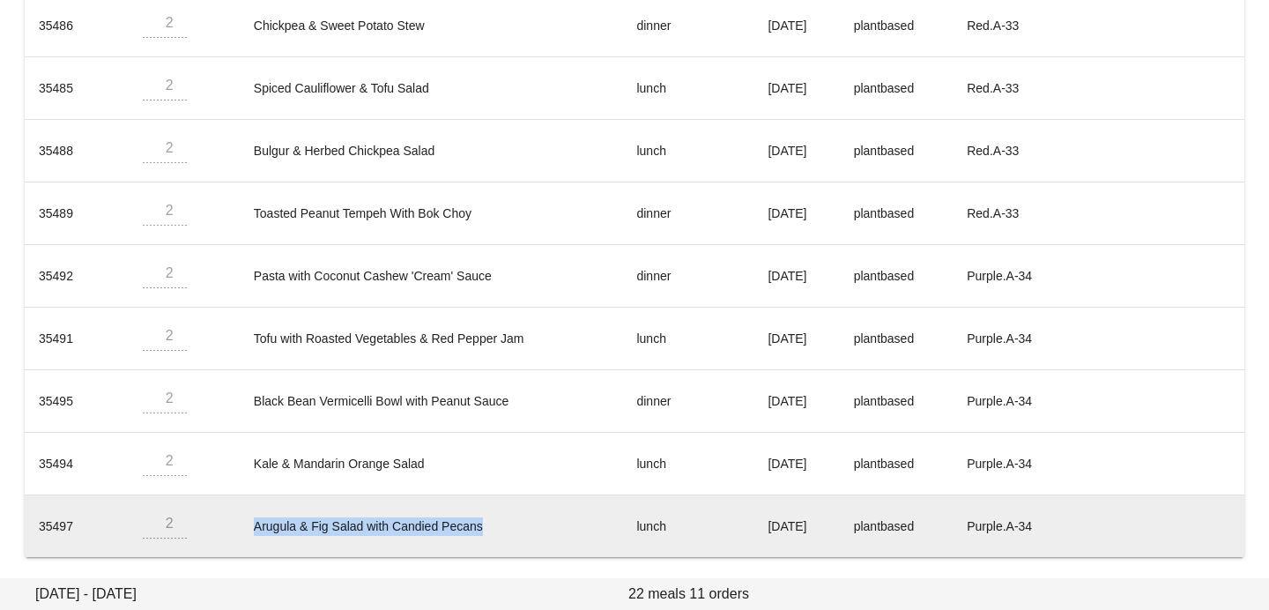 This screenshot has width=1269, height=610. I want to click on td: Tofu with Roasted Vegetables & Red Pepper Jam, so click(431, 338).